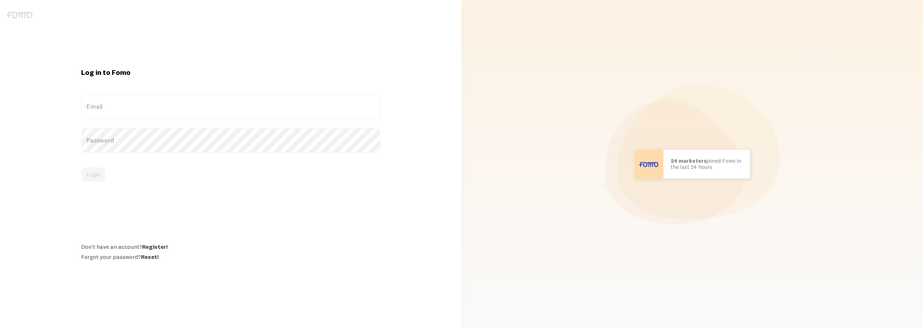 The width and height of the screenshot is (923, 328). Describe the element at coordinates (688, 161) in the screenshot. I see `b: 24 marketers` at that location.